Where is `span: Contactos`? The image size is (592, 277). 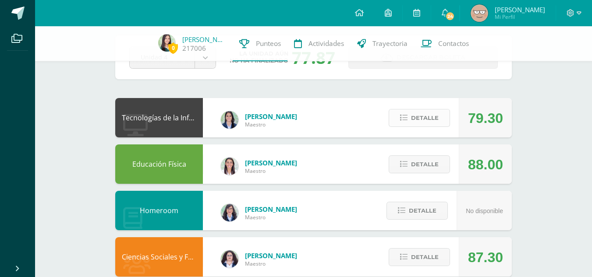
span: Contactos is located at coordinates (454, 43).